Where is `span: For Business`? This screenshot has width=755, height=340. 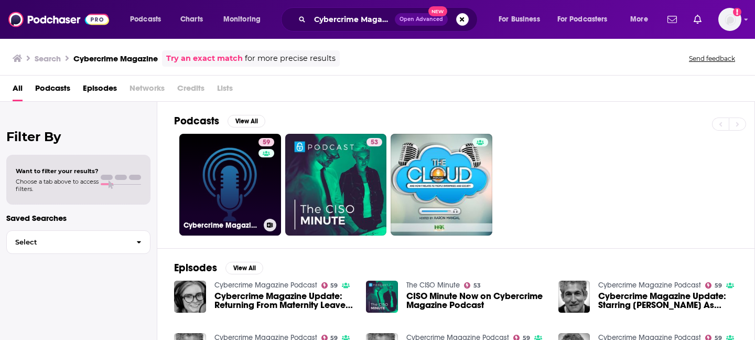
span: For Business is located at coordinates (519, 19).